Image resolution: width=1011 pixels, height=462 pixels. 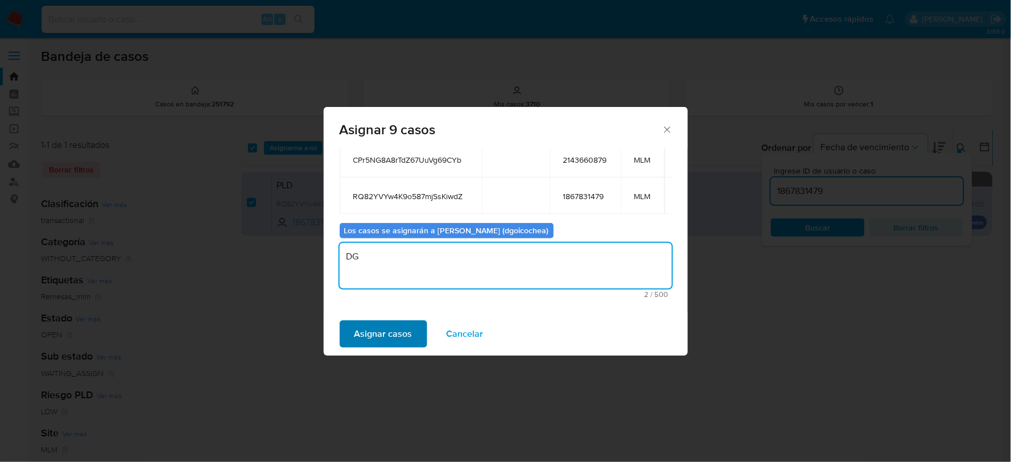 What do you see at coordinates (506, 266) in the screenshot?
I see `textarea: DG` at bounding box center [506, 266].